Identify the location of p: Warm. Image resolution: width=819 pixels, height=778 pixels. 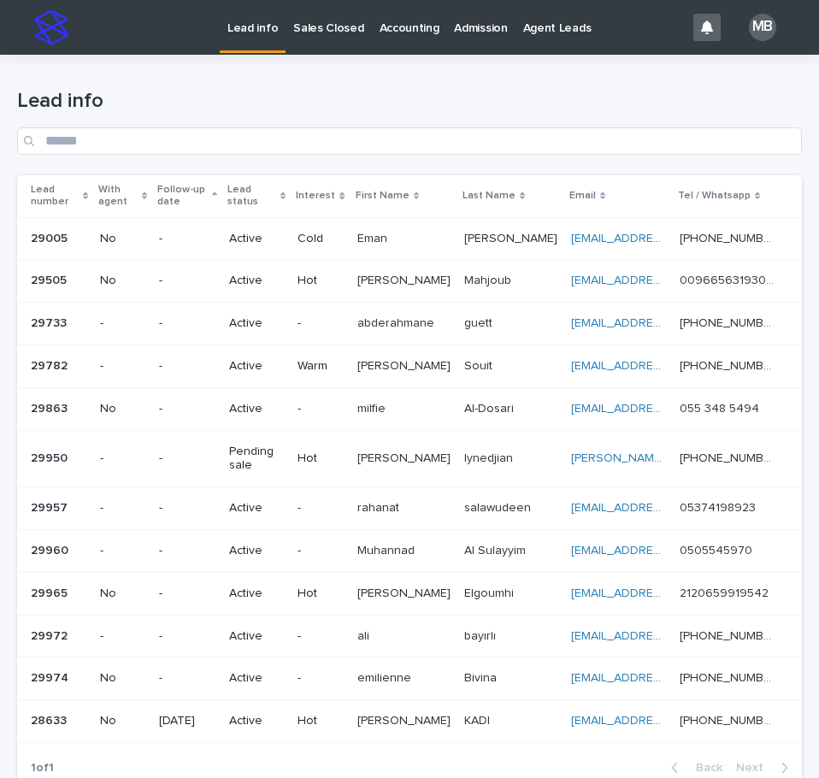
(320, 366).